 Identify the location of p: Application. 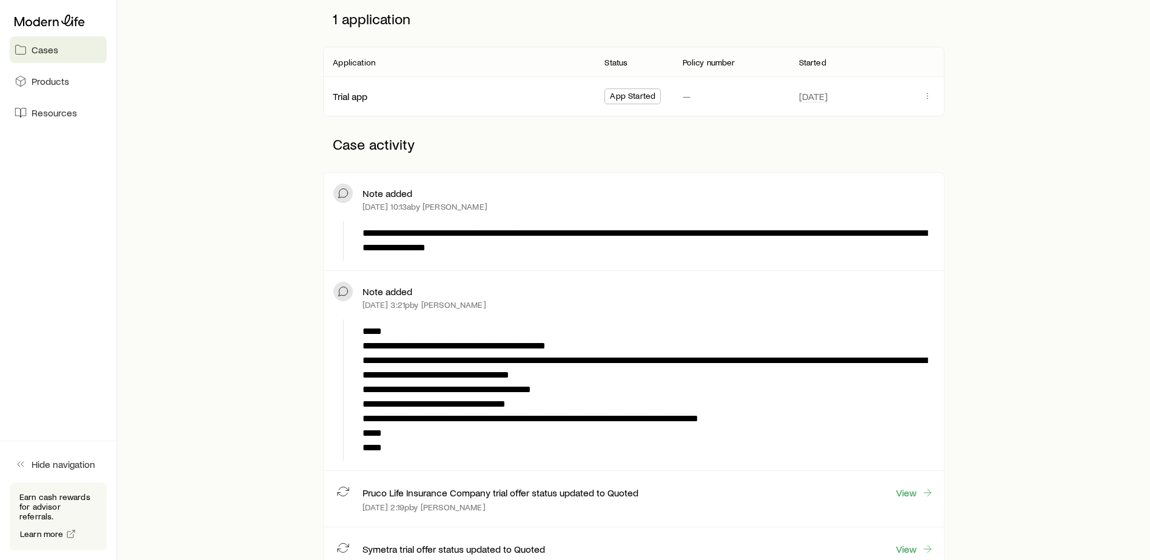
(354, 62).